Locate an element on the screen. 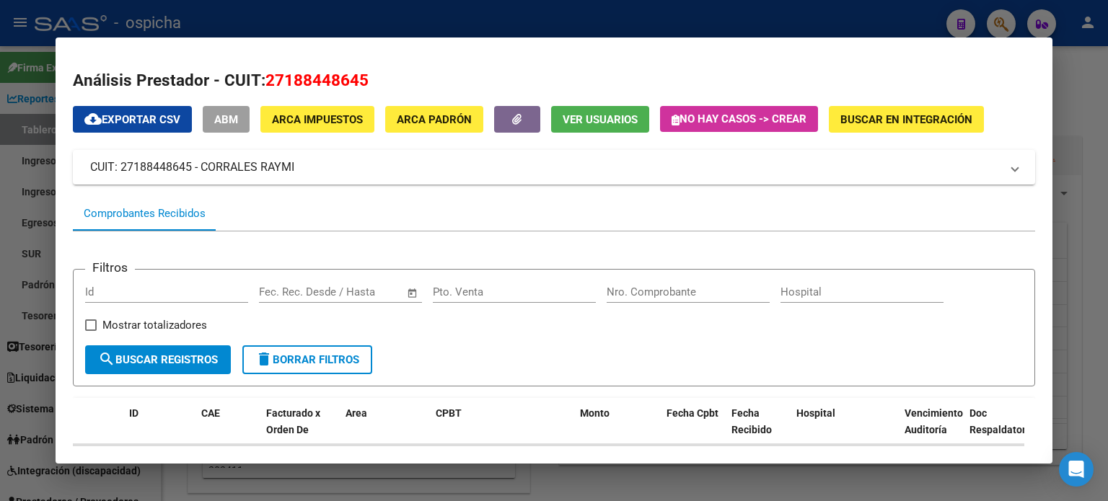  button: Buscar en Integración is located at coordinates (906, 119).